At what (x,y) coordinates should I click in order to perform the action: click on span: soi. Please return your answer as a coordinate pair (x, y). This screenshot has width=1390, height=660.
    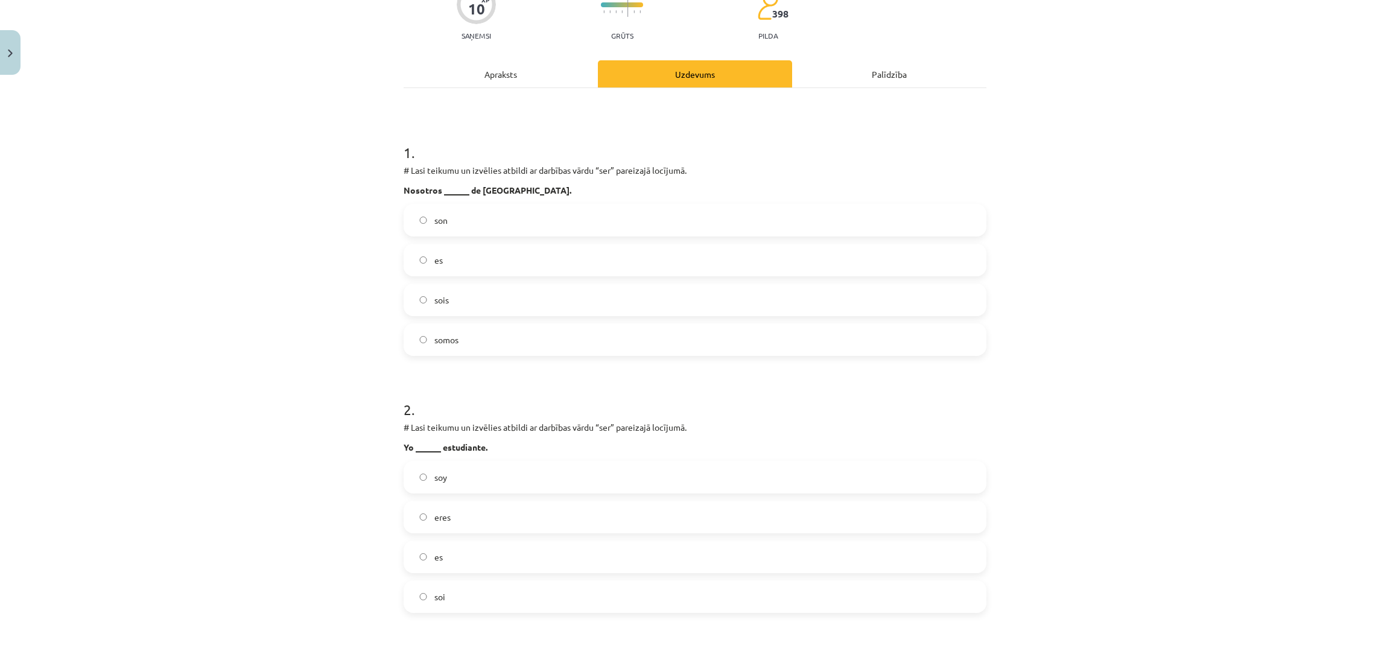
    Looking at the image, I should click on (440, 597).